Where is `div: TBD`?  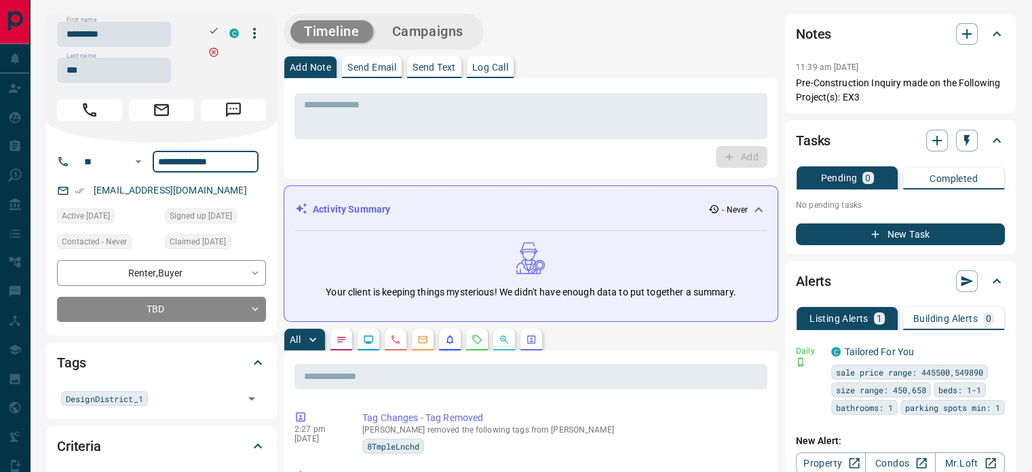
div: TBD is located at coordinates (162, 309).